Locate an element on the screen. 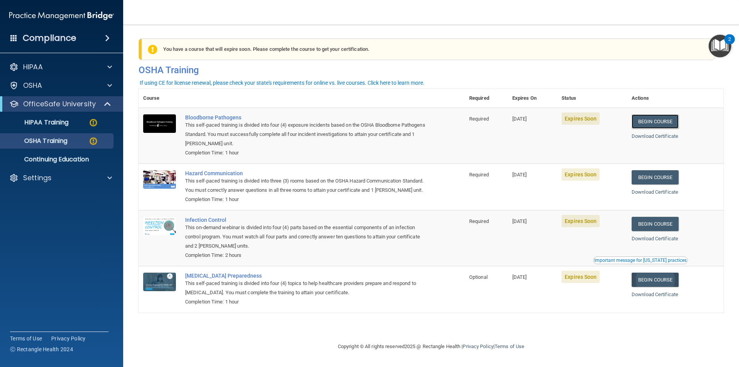 The width and height of the screenshot is (739, 367). div: Completion Time: 2 hours is located at coordinates (306, 255).